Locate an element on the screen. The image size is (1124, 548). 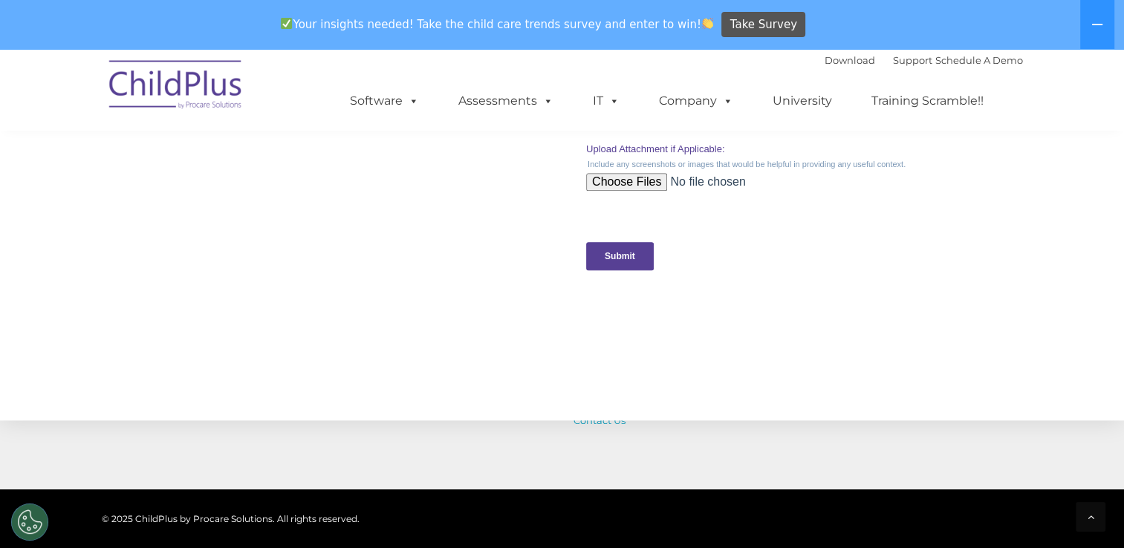
a: Software is located at coordinates (384, 101).